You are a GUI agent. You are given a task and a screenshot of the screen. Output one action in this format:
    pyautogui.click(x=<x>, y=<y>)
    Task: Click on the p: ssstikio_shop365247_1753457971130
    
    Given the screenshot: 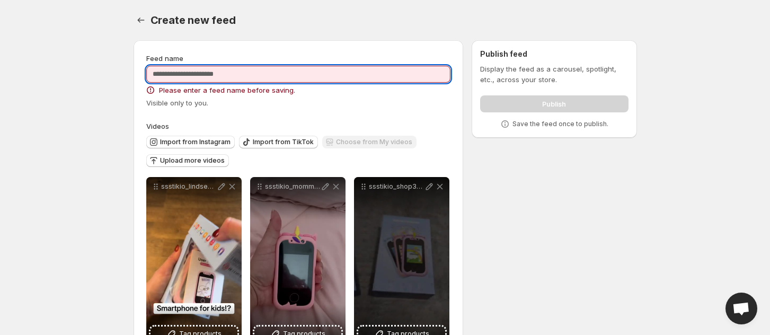 What is the action you would take?
    pyautogui.click(x=396, y=186)
    